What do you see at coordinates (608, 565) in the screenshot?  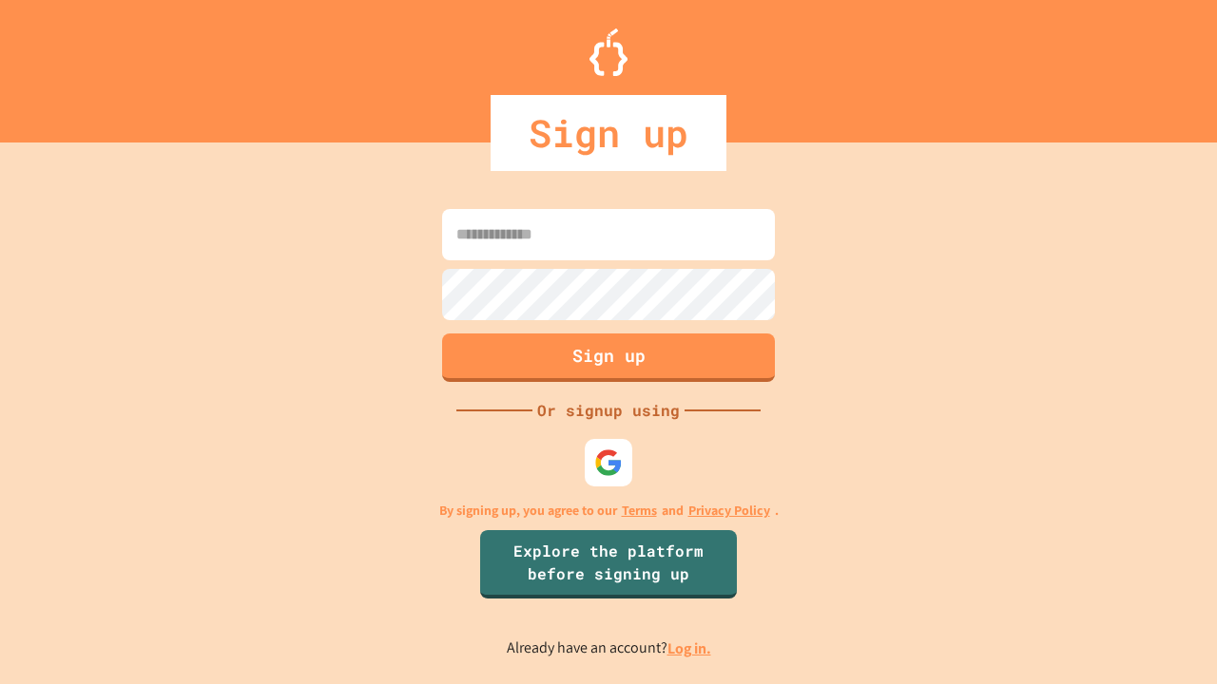 I see `a: Explore the platform before signing up` at bounding box center [608, 565].